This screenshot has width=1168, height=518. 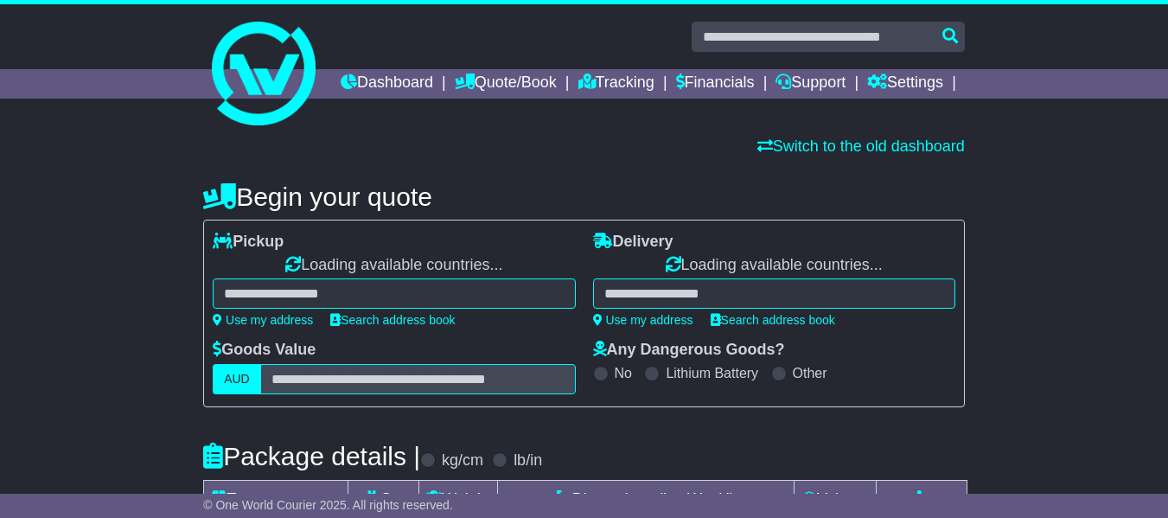 What do you see at coordinates (711, 372) in the screenshot?
I see `label: Lithium Battery` at bounding box center [711, 372].